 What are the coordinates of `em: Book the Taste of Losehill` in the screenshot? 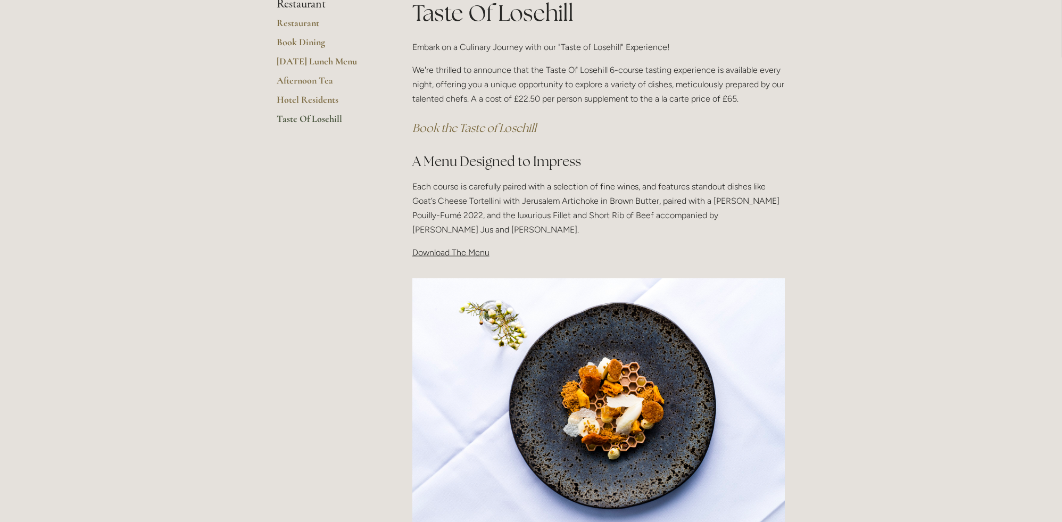 It's located at (474, 128).